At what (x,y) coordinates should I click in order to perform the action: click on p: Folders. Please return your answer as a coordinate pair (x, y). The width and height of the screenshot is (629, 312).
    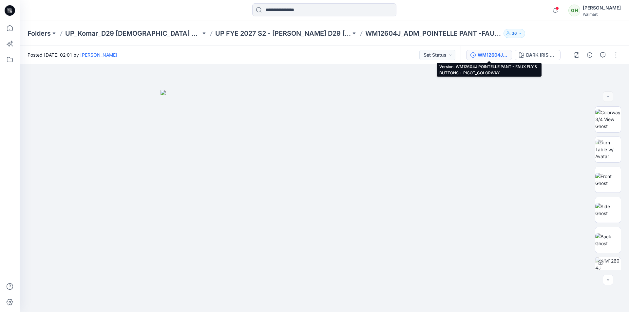
    Looking at the image, I should click on (39, 33).